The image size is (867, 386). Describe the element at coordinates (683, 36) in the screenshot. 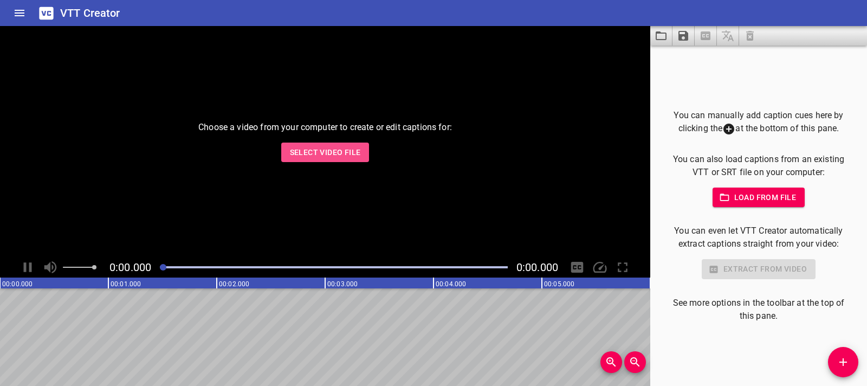

I see `svg: Save captions to file` at that location.